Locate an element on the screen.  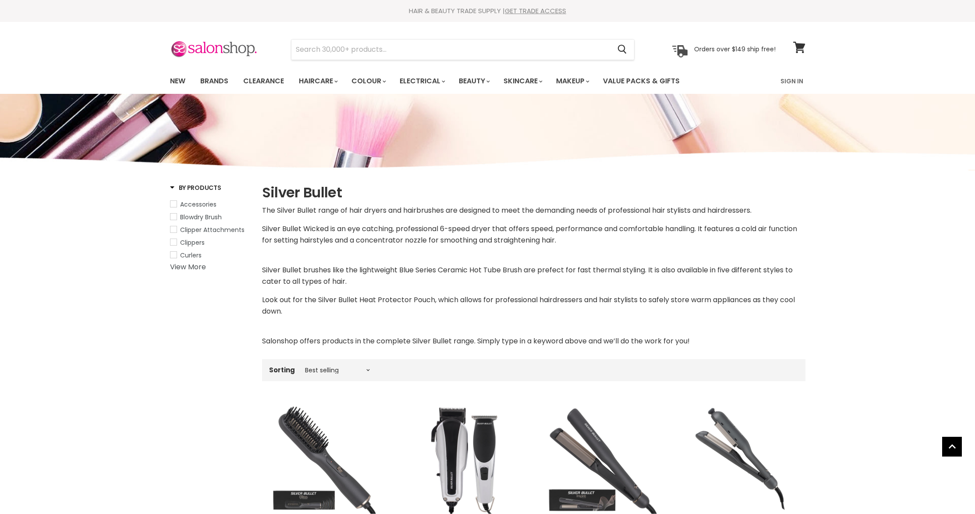
a: Blowdry Brush is located at coordinates (210, 217).